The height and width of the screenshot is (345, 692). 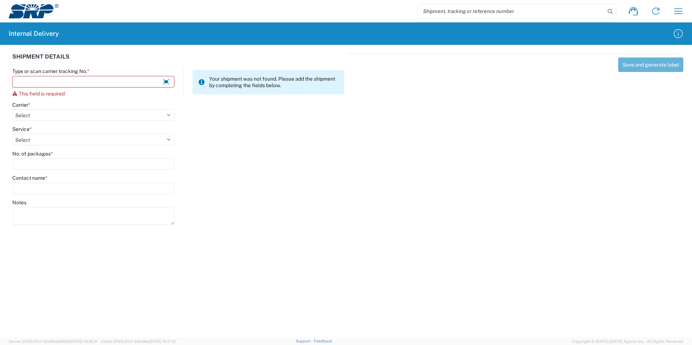 I want to click on label: Notes, so click(x=19, y=203).